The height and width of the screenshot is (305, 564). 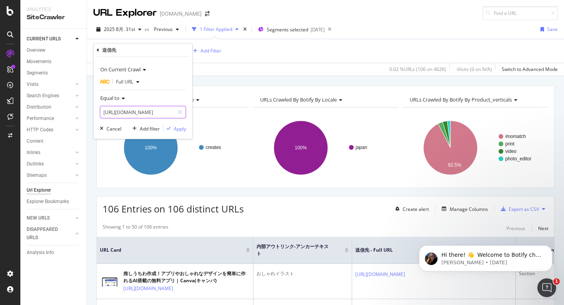 What do you see at coordinates (37, 73) in the screenshot?
I see `div: Segments` at bounding box center [37, 73].